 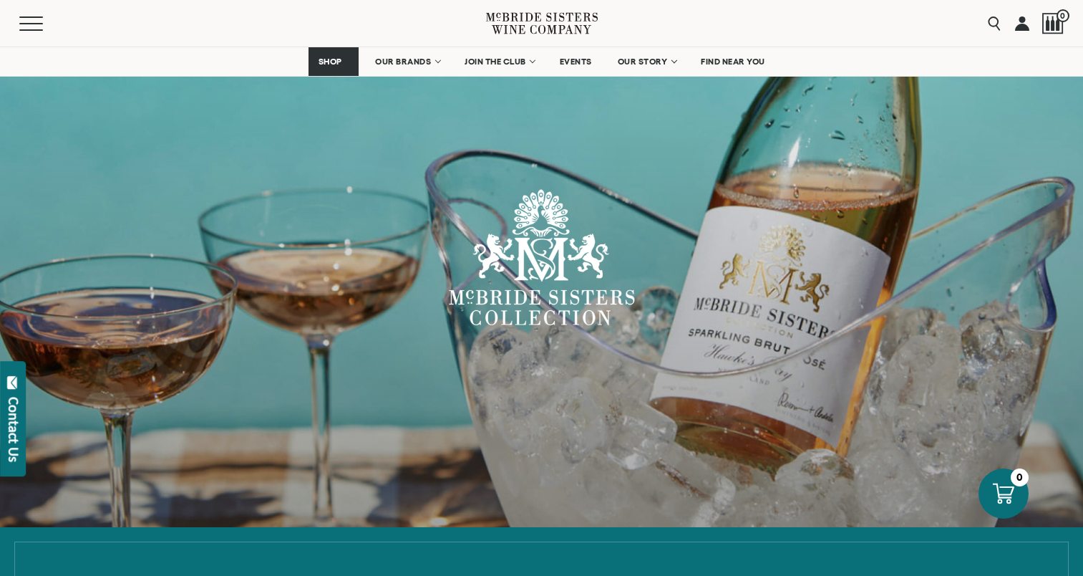 I want to click on a: SHOP, so click(x=334, y=62).